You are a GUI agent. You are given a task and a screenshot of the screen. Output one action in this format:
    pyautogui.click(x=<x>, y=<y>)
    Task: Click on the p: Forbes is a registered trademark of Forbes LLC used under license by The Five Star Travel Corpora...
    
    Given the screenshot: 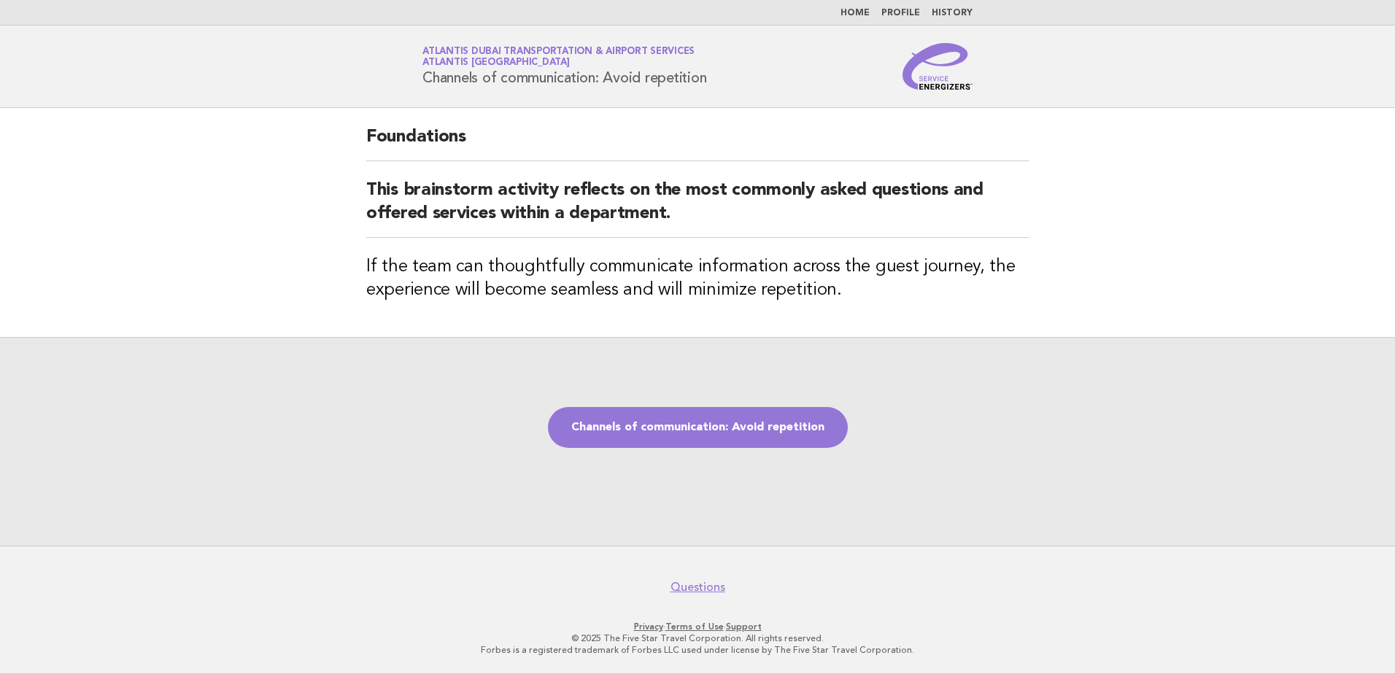 What is the action you would take?
    pyautogui.click(x=697, y=650)
    